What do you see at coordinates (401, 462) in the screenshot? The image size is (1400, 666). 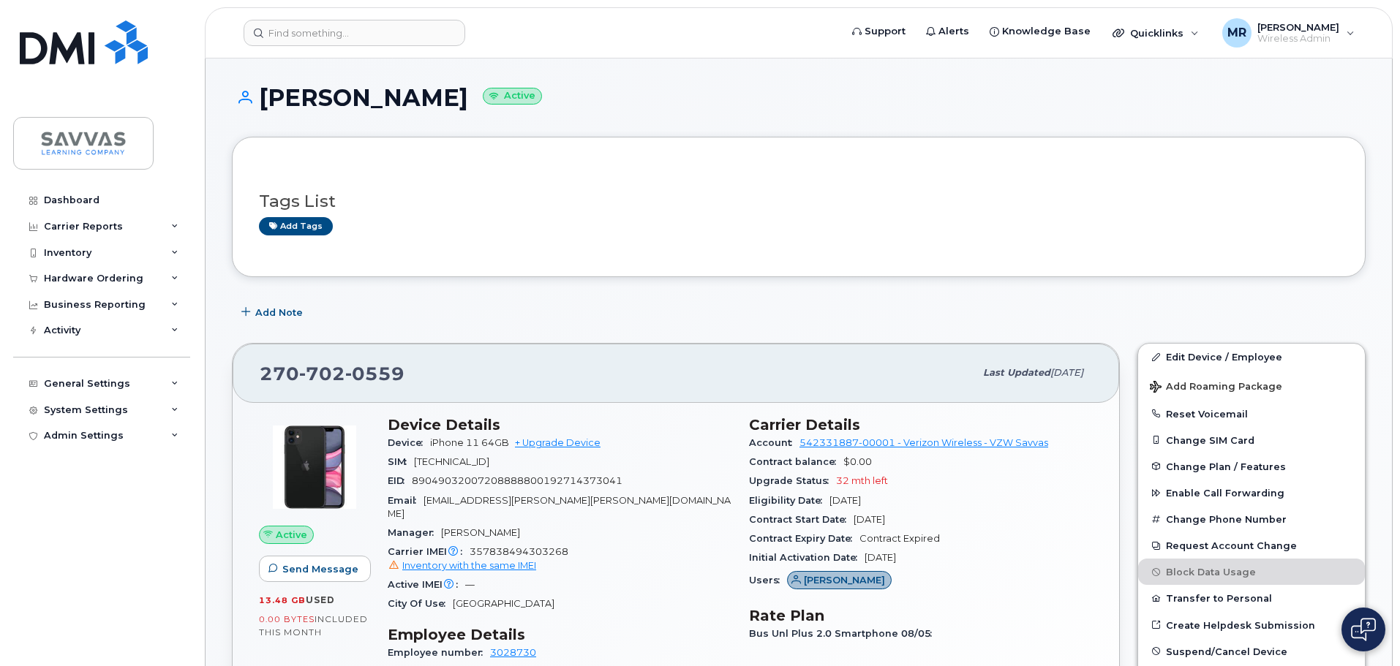 I see `span: SIM` at bounding box center [401, 462].